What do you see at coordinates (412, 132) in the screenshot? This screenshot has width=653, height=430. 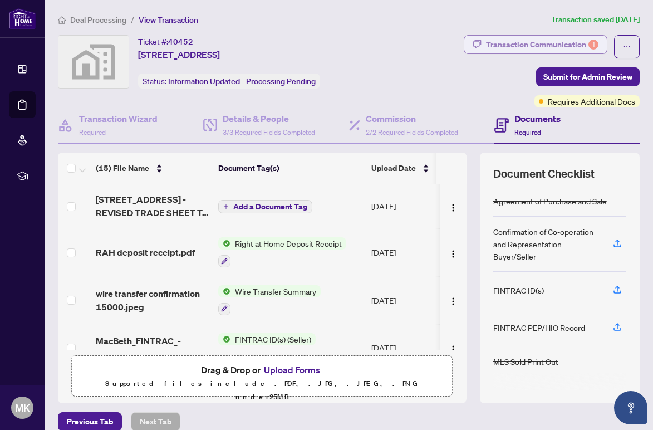 I see `span: 2/2 Required Fields Completed` at bounding box center [412, 132].